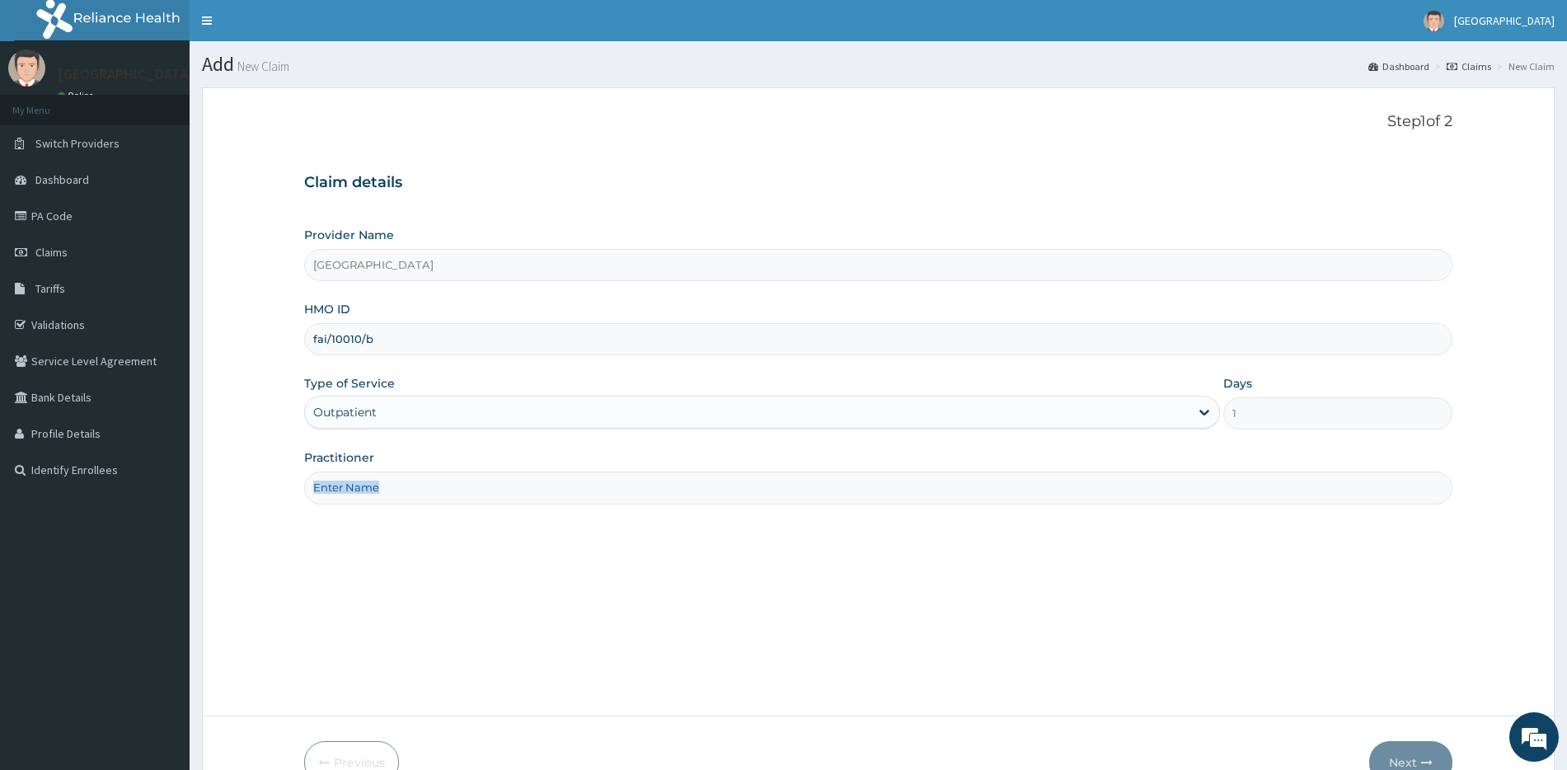 This screenshot has height=770, width=1567. I want to click on input: Enter HMO ID, so click(878, 339).